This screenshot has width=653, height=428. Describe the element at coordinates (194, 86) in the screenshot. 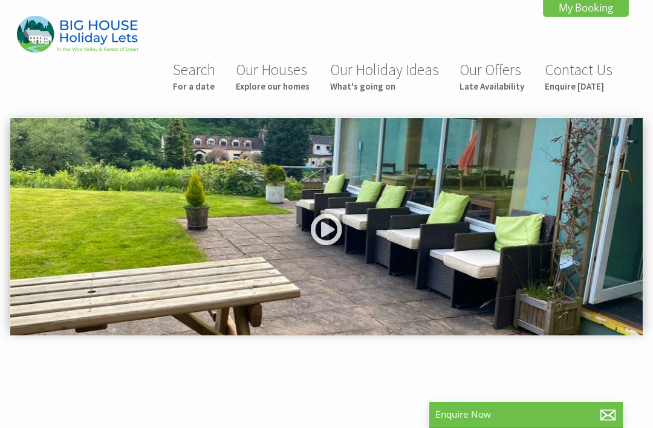

I see `small: For a date` at that location.